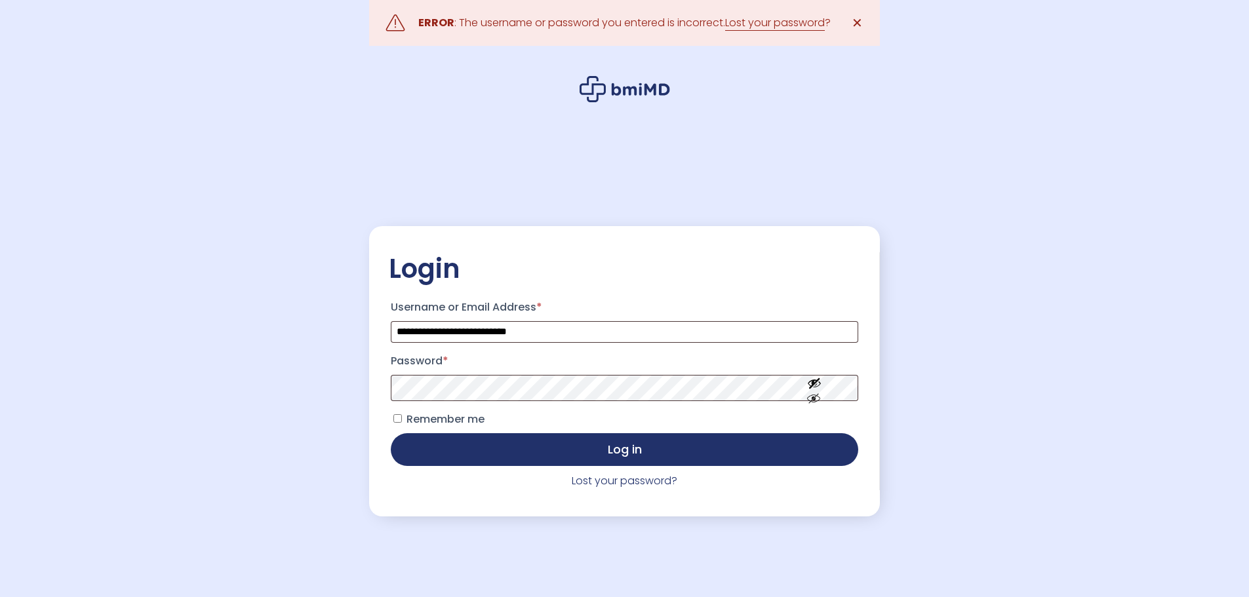  What do you see at coordinates (397, 418) in the screenshot?
I see `input: Remember me` at bounding box center [397, 418].